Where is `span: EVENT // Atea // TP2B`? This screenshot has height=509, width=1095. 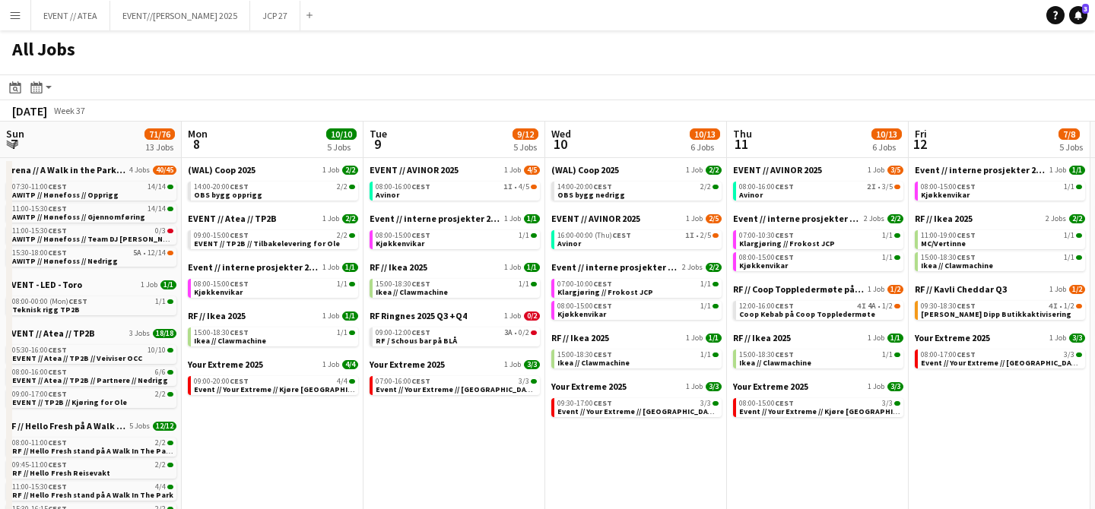 span: EVENT // Atea // TP2B is located at coordinates (50, 333).